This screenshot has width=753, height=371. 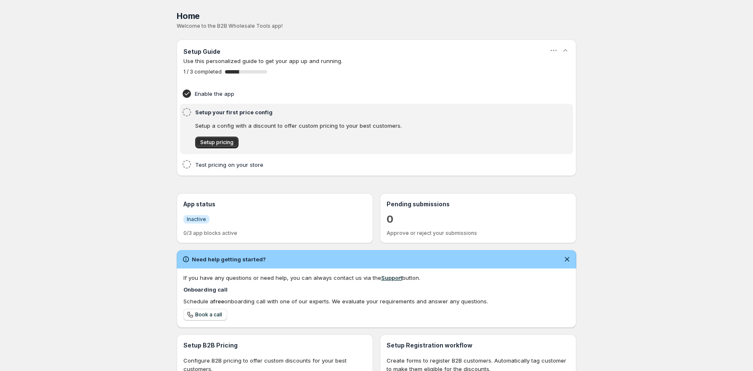 What do you see at coordinates (478, 346) in the screenshot?
I see `h3: Setup Registration workflow` at bounding box center [478, 346].